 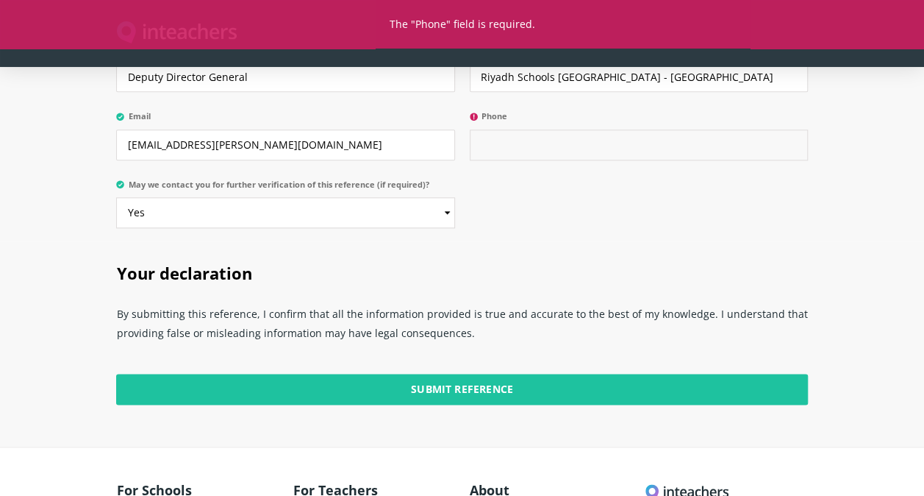 What do you see at coordinates (285, 188) in the screenshot?
I see `label: May we contact you for further verification of this reference (if required)?` at bounding box center [285, 188].